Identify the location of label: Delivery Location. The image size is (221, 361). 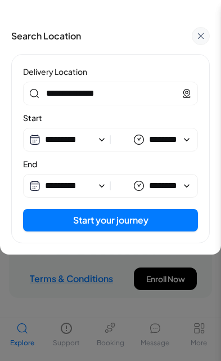
(110, 72).